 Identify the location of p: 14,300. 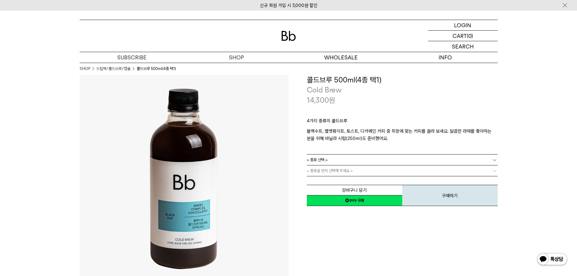
(321, 100).